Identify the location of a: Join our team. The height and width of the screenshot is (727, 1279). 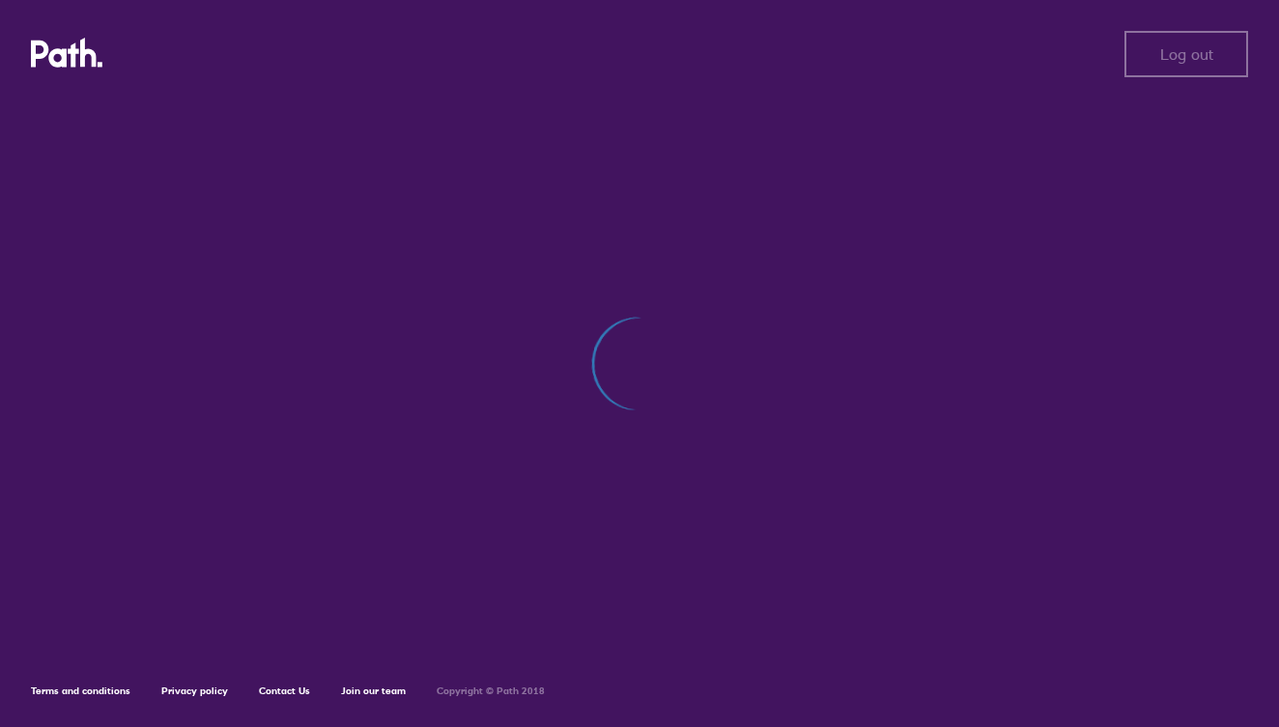
(373, 691).